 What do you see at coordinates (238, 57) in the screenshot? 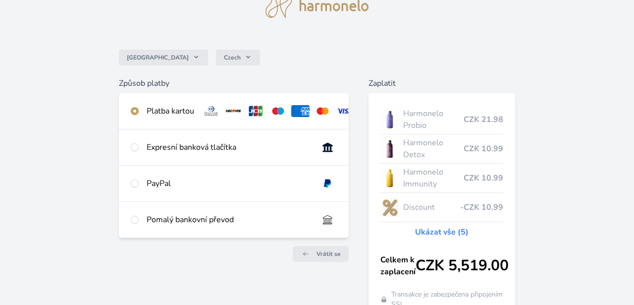
I see `button: Czech` at bounding box center [238, 57].